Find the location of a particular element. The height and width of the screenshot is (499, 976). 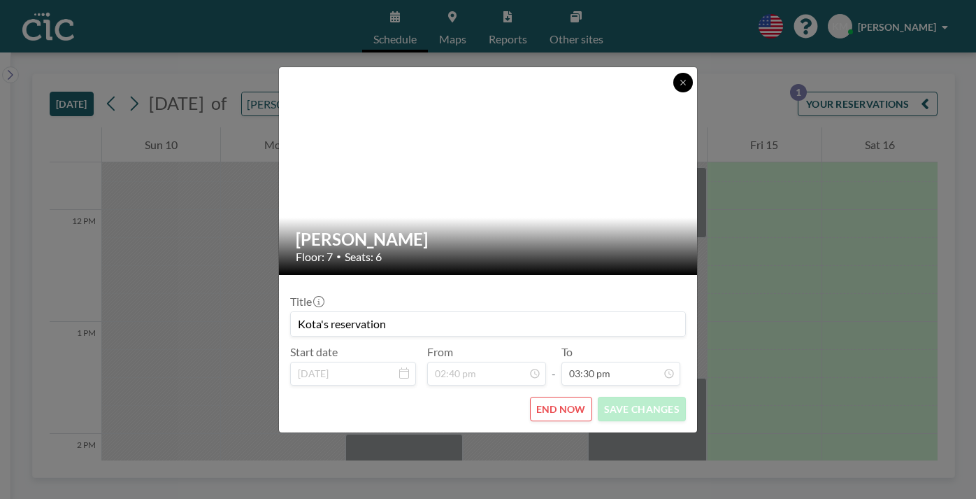

button: END NOW is located at coordinates (561, 408).